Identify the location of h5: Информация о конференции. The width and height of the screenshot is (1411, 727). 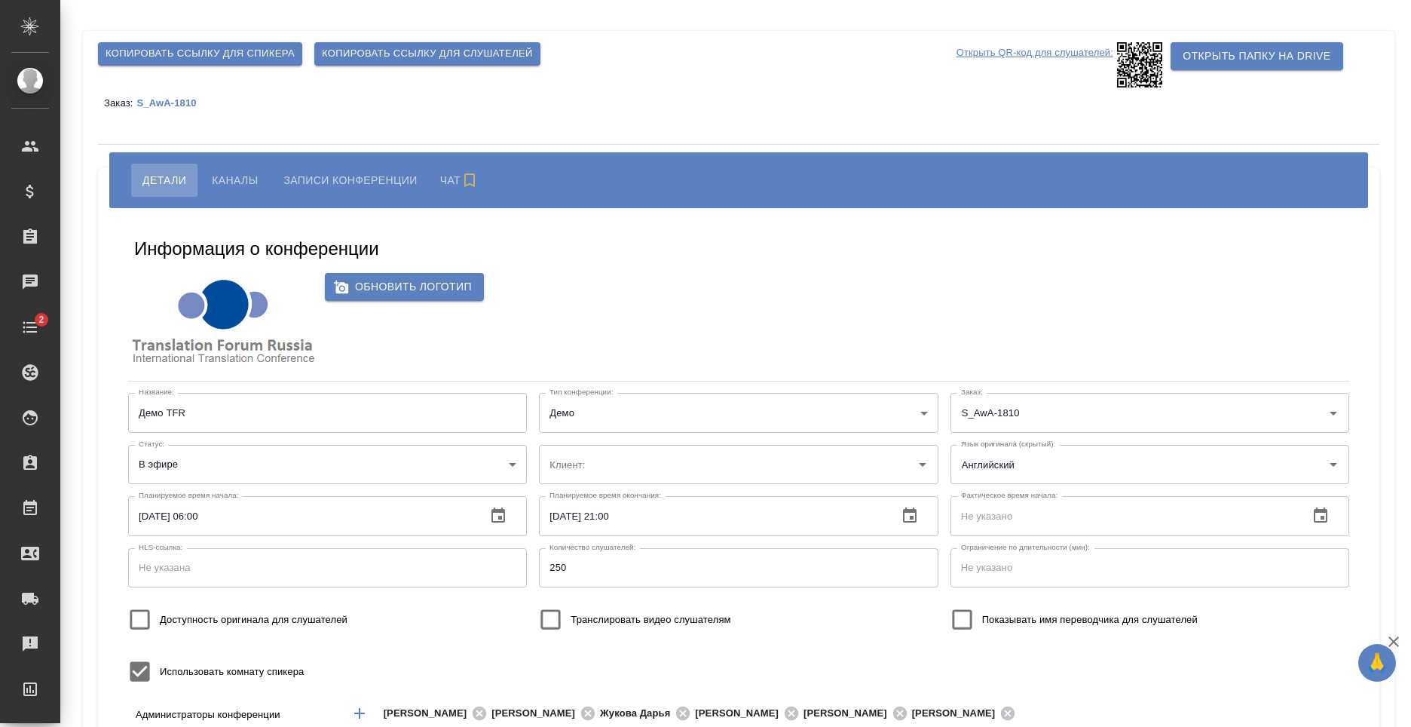
(256, 249).